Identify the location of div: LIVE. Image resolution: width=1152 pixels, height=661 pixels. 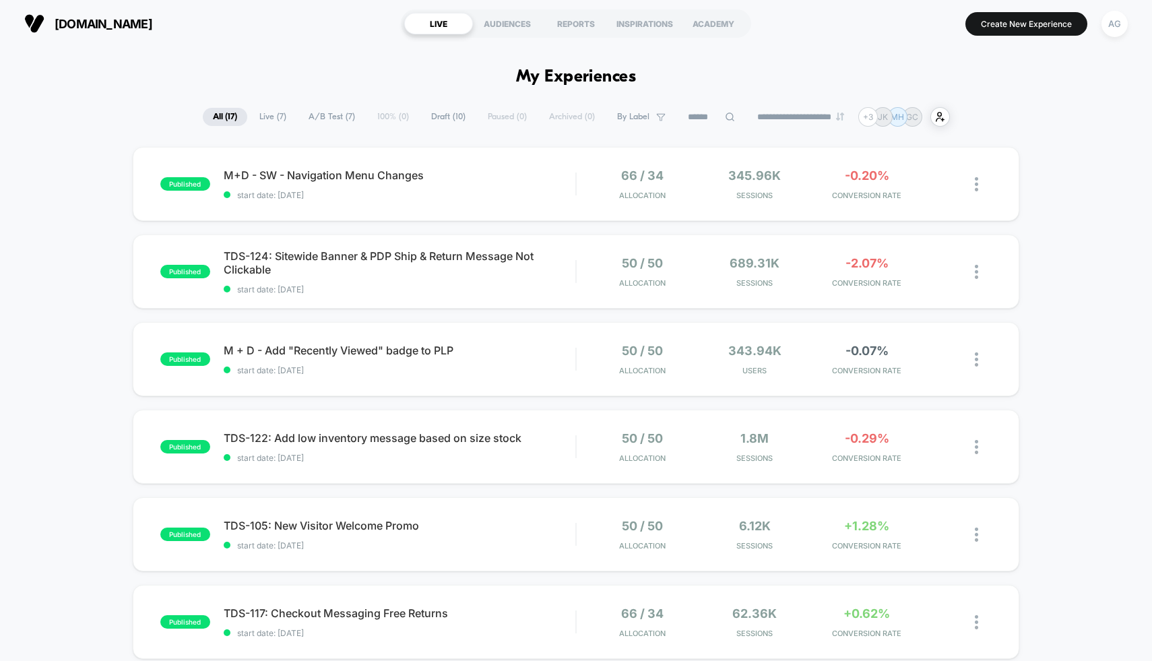
(438, 24).